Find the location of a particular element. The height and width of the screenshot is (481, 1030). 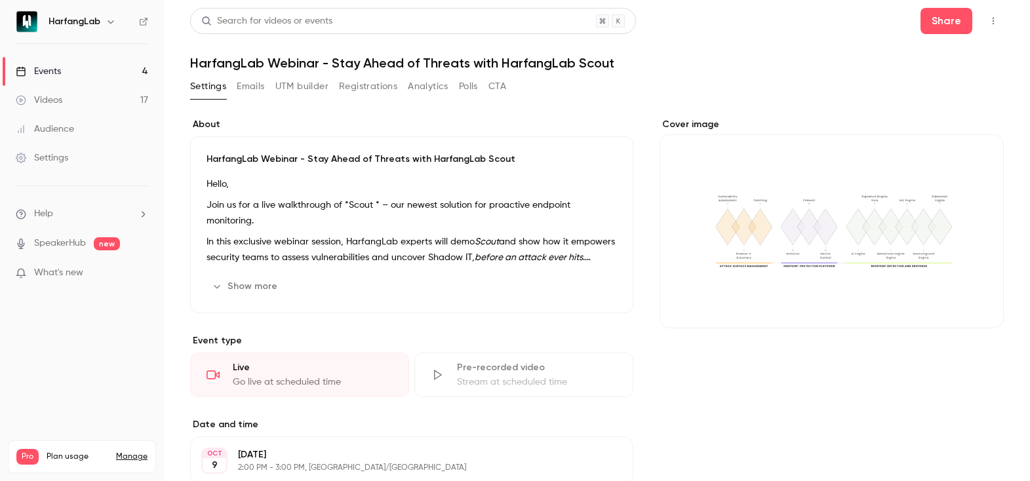

p: Event type is located at coordinates (412, 341).